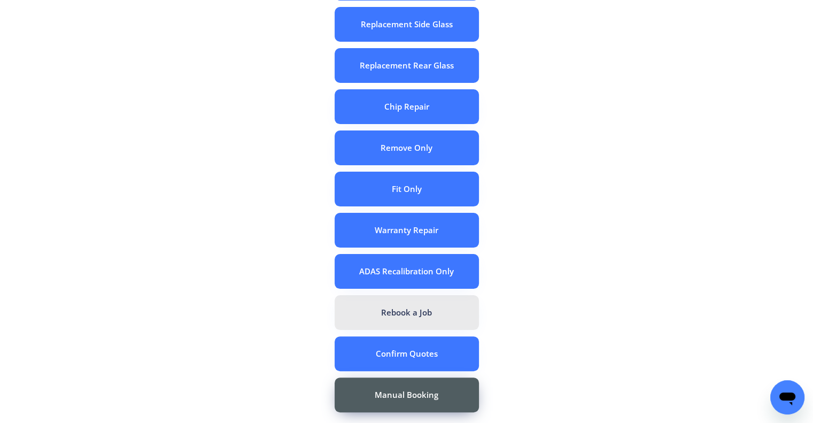 The width and height of the screenshot is (813, 423). Describe the element at coordinates (407, 189) in the screenshot. I see `button: Fit Only` at that location.